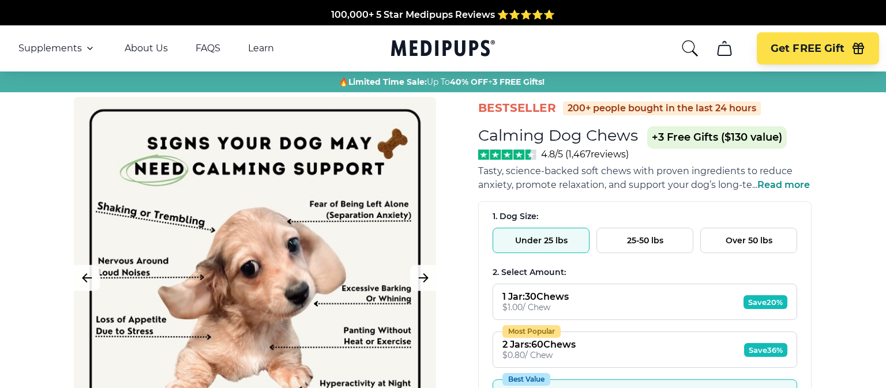 This screenshot has width=886, height=388. What do you see at coordinates (645, 350) in the screenshot?
I see `button: Most Popular2 Jars:60Chews$0.80/ ChewSave36%` at bounding box center [645, 350].